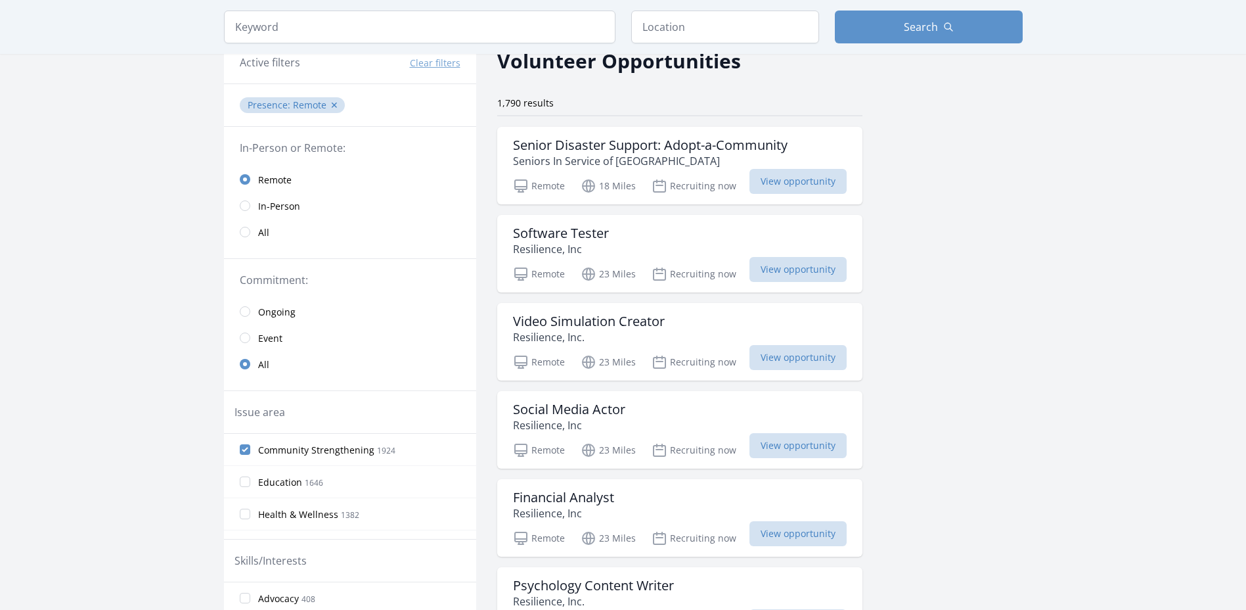 The height and width of the screenshot is (610, 1246). I want to click on a: Event, so click(350, 338).